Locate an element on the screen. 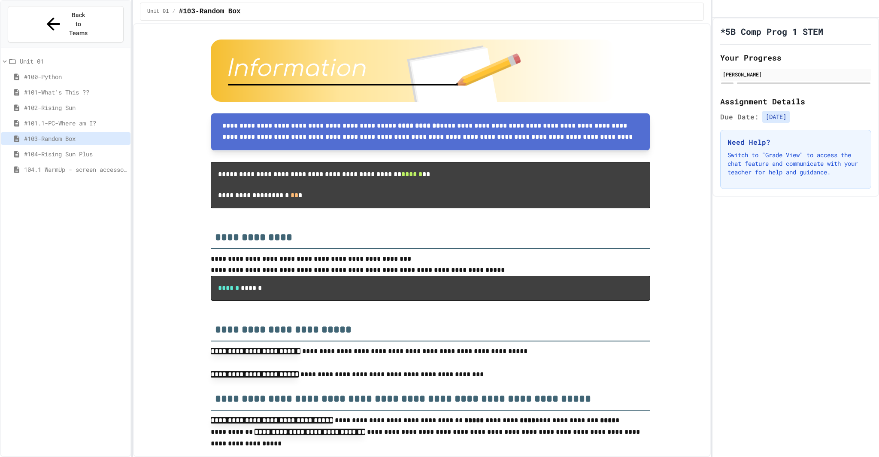 Image resolution: width=879 pixels, height=457 pixels. span: #100-Python is located at coordinates (76, 76).